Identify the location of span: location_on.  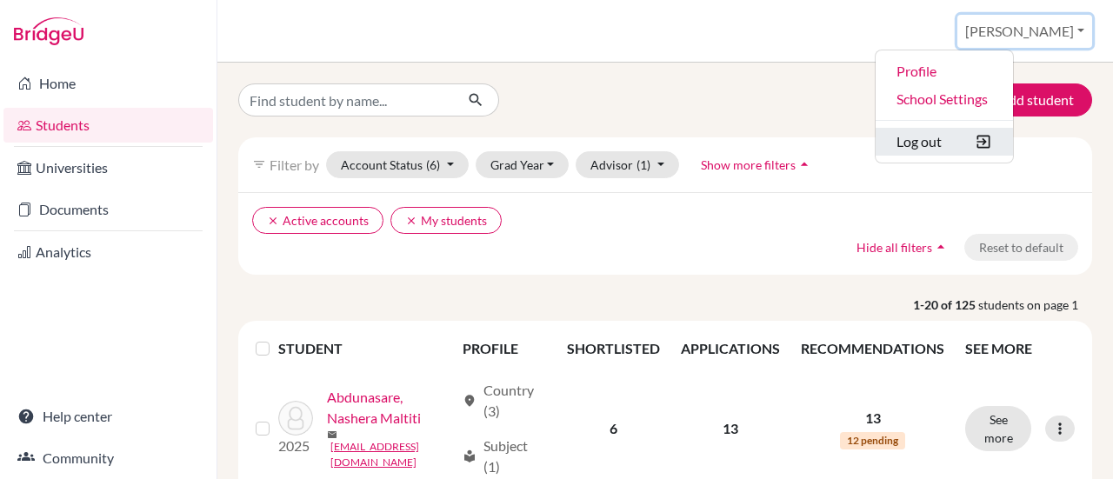
(469, 401).